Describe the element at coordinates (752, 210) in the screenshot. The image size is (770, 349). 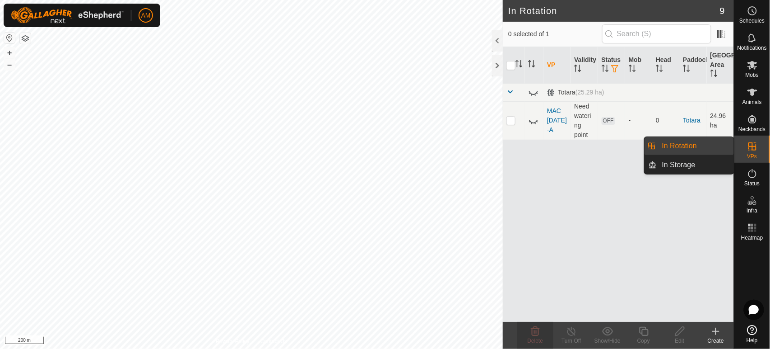
I see `span: Infra` at that location.